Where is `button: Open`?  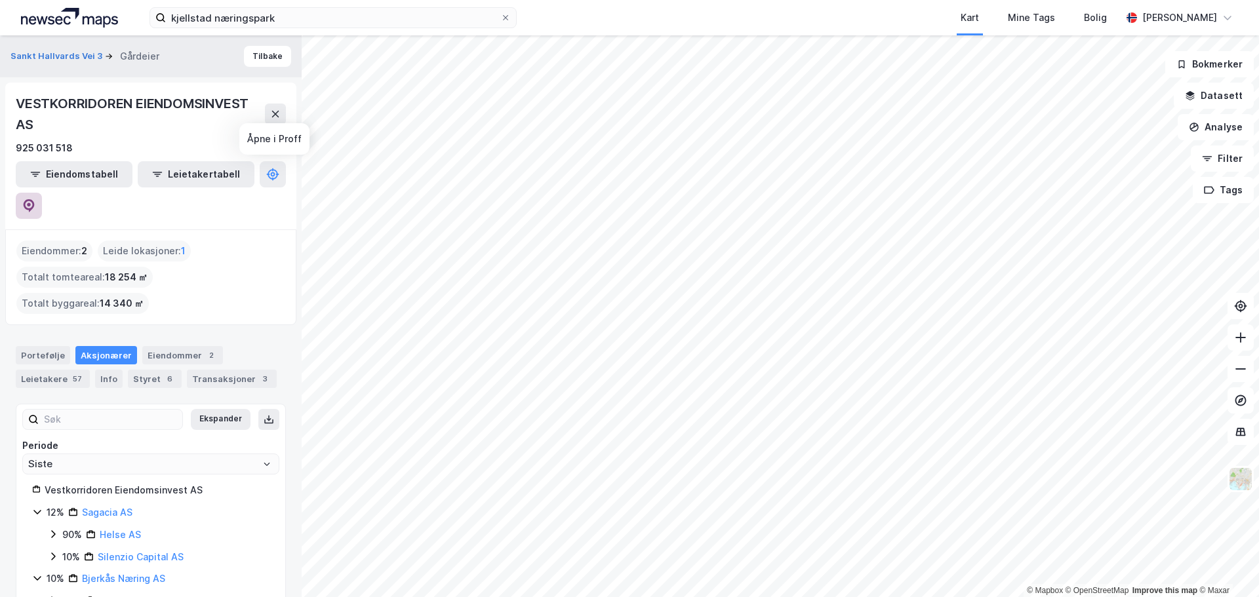 button: Open is located at coordinates (267, 464).